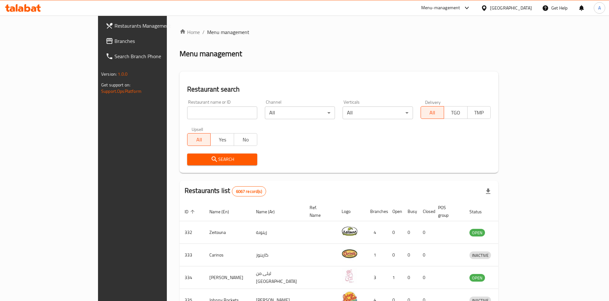 Image resolution: width=609 pixels, height=301 pixels. Describe the element at coordinates (269, 211) in the screenshot. I see `span: Name (Ar)` at that location.